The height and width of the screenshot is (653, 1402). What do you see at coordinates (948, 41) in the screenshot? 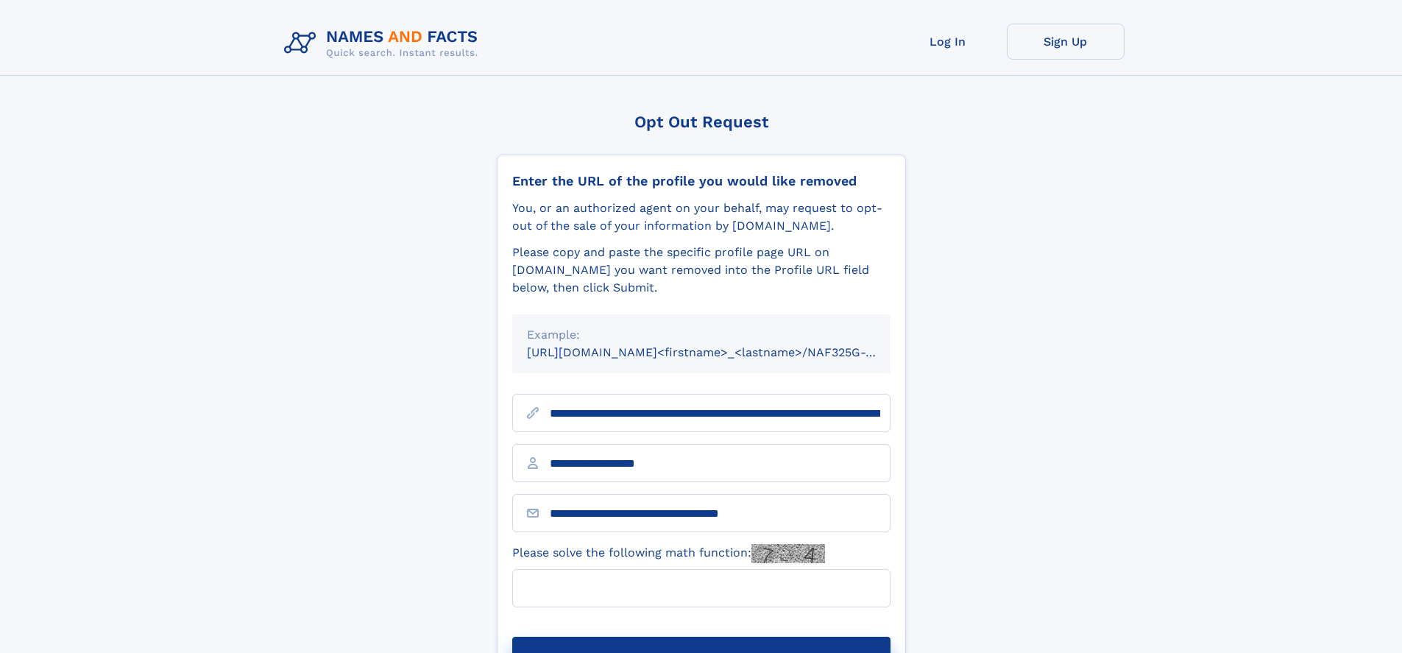
I see `a: Log In` at bounding box center [948, 41].